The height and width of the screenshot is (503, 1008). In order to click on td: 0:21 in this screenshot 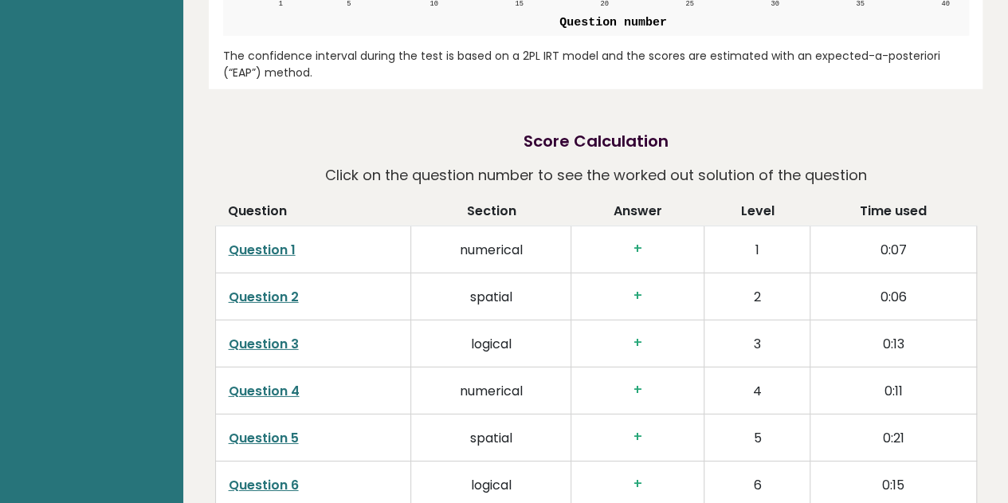, I will do `click(893, 436)`.